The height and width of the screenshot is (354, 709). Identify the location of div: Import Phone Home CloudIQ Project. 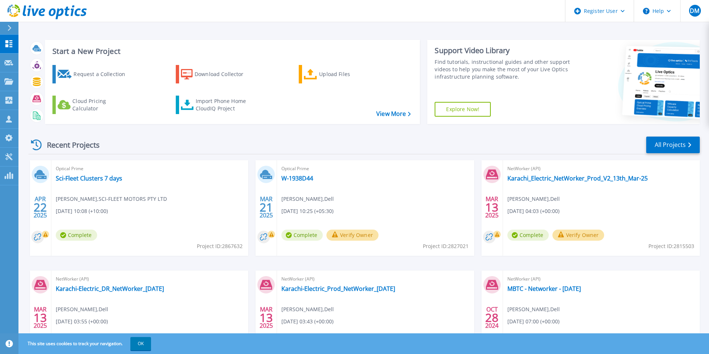
(224, 105).